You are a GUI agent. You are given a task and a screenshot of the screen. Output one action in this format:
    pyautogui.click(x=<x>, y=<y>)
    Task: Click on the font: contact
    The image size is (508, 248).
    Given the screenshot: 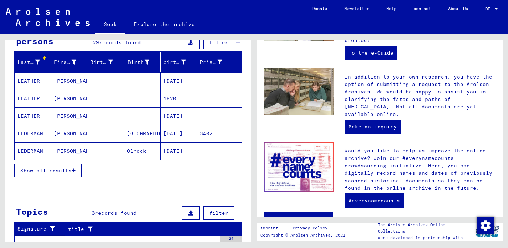 What is the action you would take?
    pyautogui.click(x=422, y=8)
    